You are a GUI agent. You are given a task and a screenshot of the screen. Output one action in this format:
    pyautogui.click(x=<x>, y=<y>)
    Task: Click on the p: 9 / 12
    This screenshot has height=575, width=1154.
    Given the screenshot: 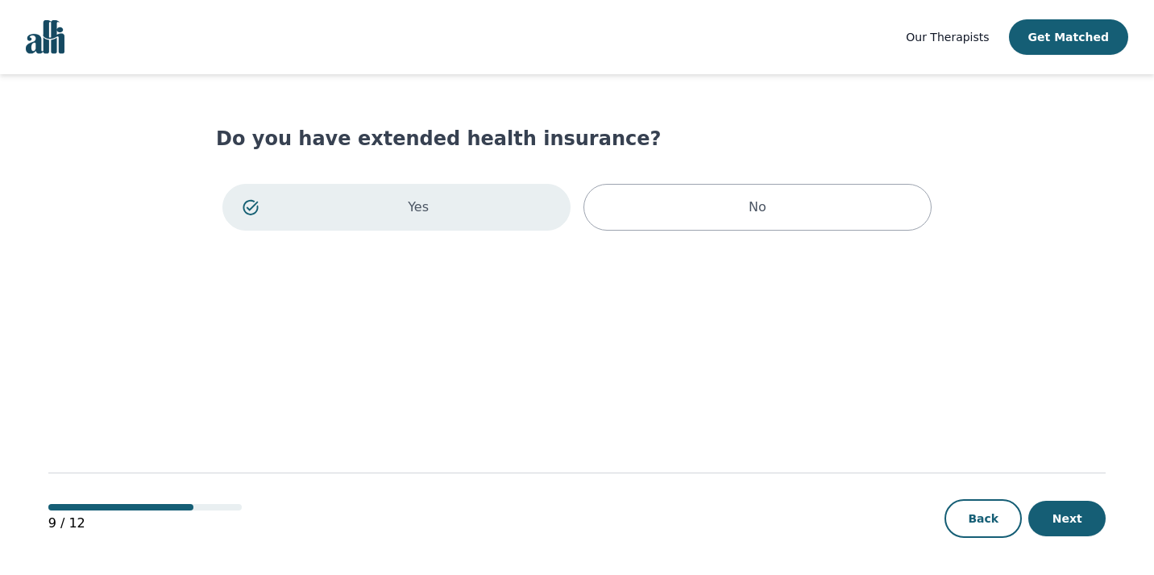 What is the action you would take?
    pyautogui.click(x=145, y=523)
    